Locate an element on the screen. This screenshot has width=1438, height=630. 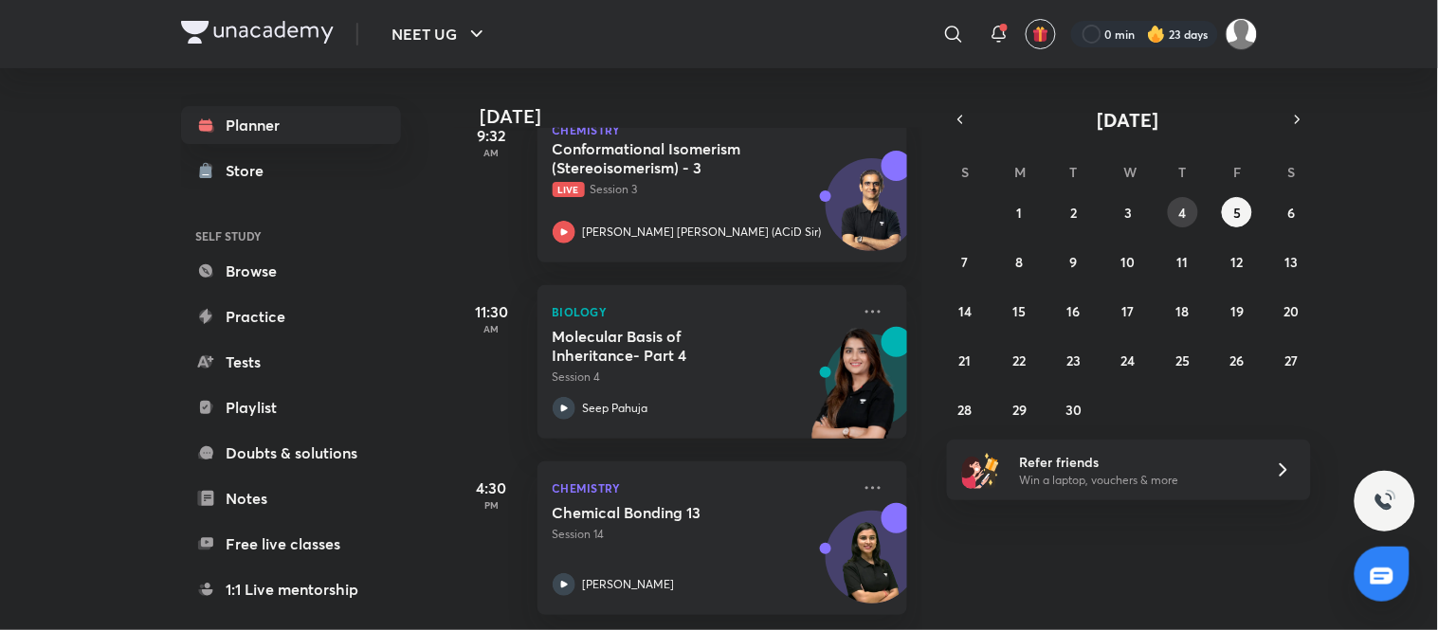
button: September 22, 2025 is located at coordinates (1020, 360).